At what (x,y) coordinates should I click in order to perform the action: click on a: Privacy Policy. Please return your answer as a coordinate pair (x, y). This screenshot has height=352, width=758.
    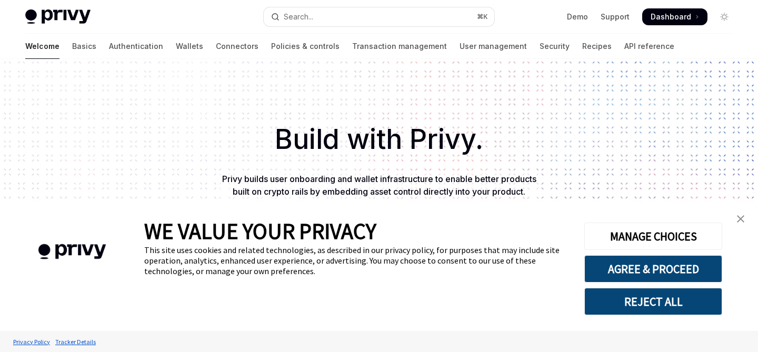
    Looking at the image, I should click on (32, 342).